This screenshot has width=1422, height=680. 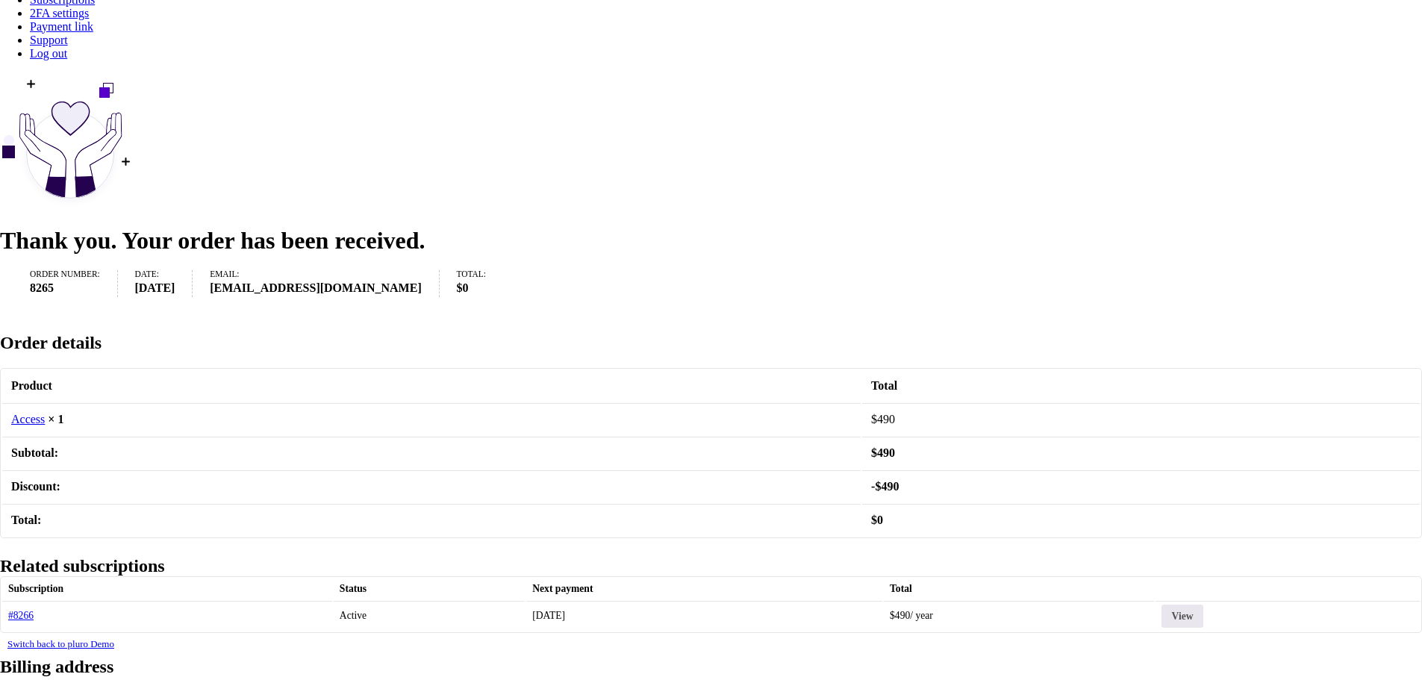 What do you see at coordinates (49, 53) in the screenshot?
I see `a: Log out` at bounding box center [49, 53].